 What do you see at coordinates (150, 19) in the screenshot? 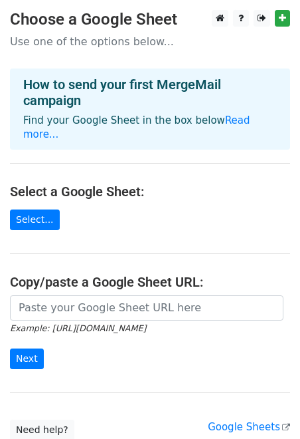
I see `h3: Choose a Google Sheet` at bounding box center [150, 19].